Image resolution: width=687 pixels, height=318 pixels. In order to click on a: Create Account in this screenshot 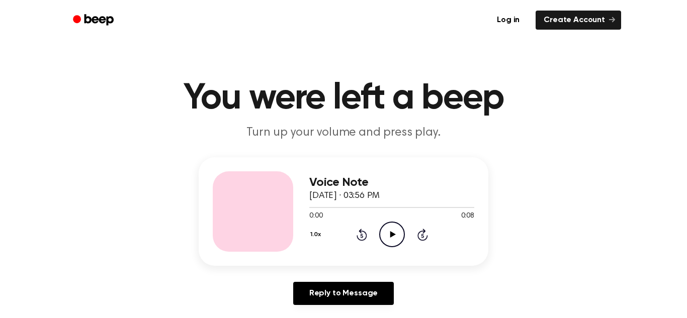, I will do `click(578, 20)`.